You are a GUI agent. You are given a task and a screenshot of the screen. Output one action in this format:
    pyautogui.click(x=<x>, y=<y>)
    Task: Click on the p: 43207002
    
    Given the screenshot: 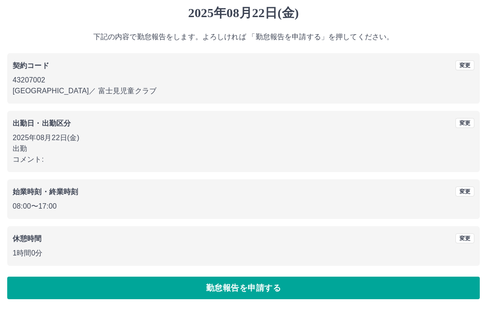 What is the action you would take?
    pyautogui.click(x=243, y=81)
    